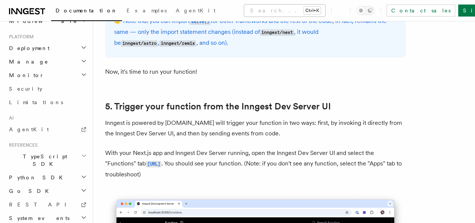 The width and height of the screenshot is (475, 223). What do you see at coordinates (47, 204) in the screenshot?
I see `a: REST API` at bounding box center [47, 204].